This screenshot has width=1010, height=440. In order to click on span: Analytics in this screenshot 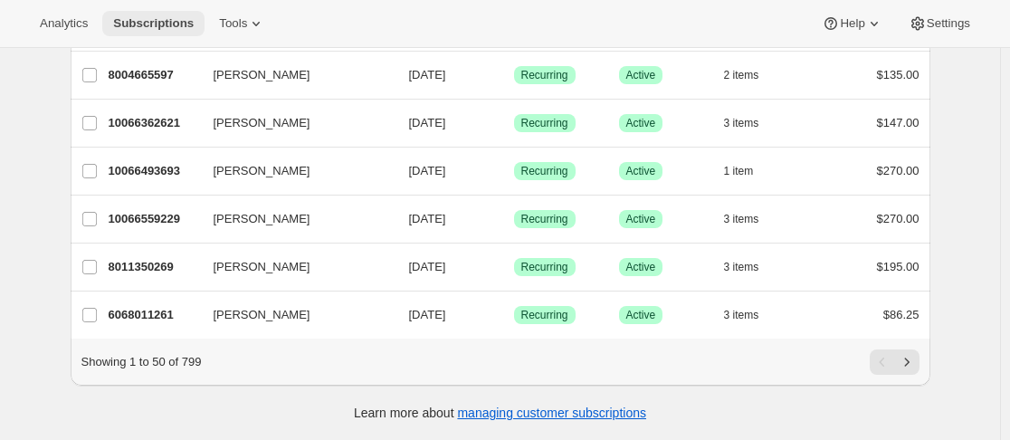, I will do `click(63, 24)`.